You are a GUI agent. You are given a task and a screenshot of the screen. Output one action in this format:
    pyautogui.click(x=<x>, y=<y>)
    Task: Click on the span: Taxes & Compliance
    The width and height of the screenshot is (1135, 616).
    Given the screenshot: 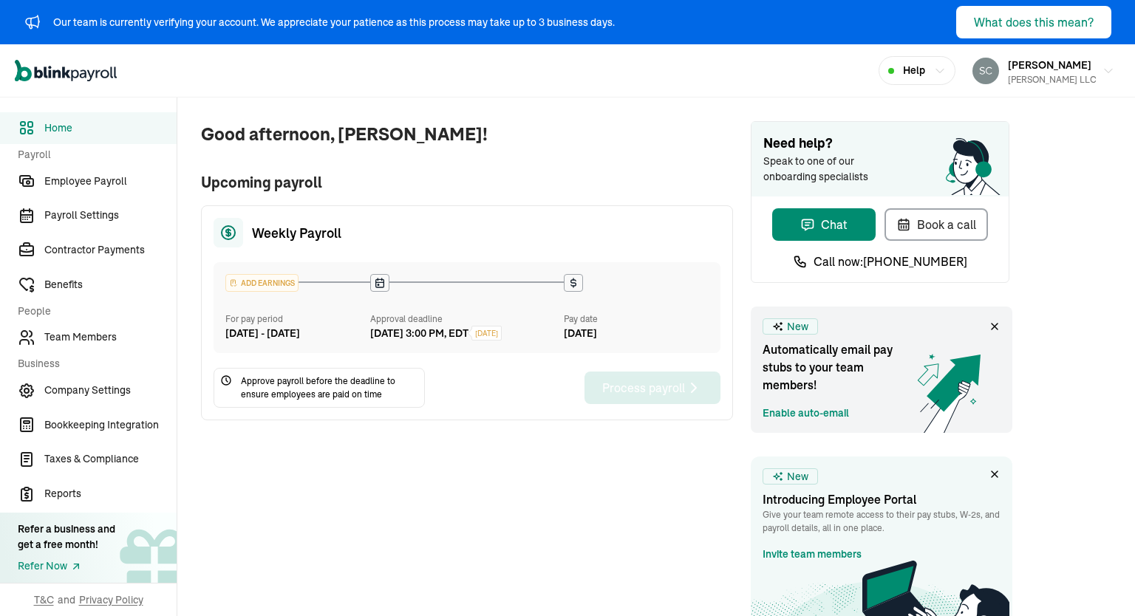 What is the action you would take?
    pyautogui.click(x=110, y=459)
    